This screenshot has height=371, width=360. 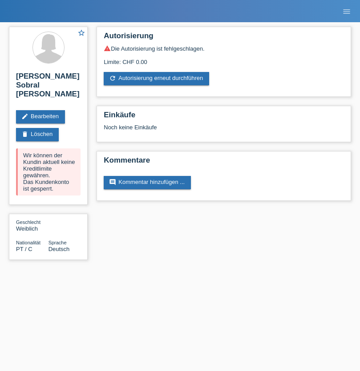 What do you see at coordinates (37, 135) in the screenshot?
I see `a: deleteLöschen` at bounding box center [37, 135].